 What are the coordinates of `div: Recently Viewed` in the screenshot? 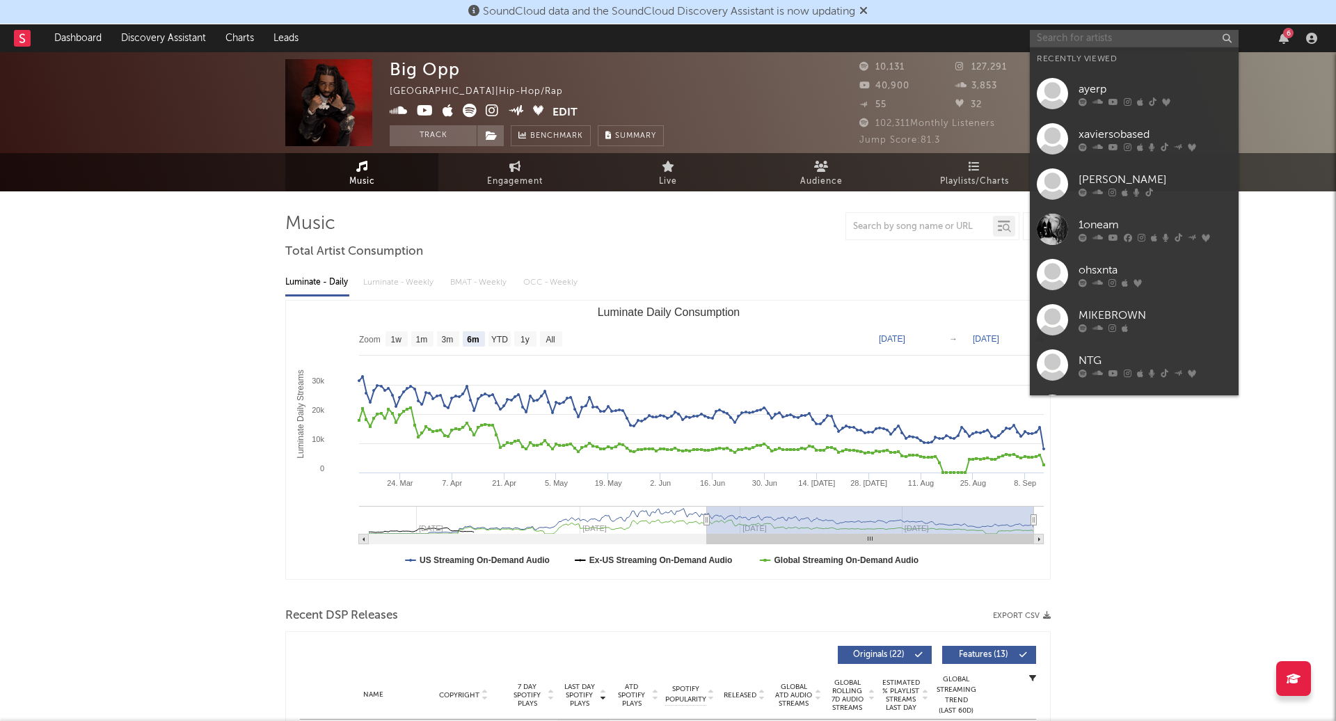 It's located at (1134, 59).